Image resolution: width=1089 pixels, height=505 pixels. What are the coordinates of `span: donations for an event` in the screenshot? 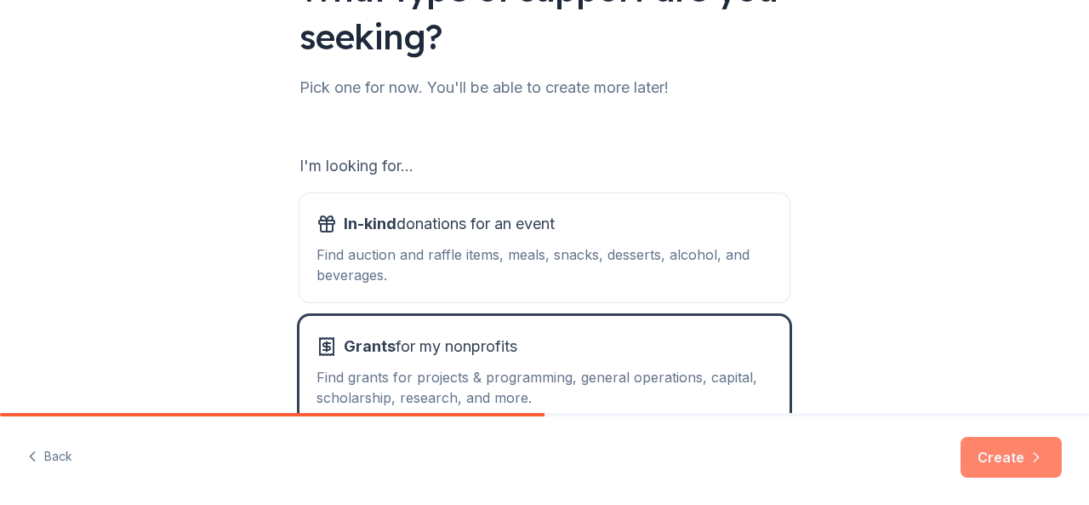 It's located at (449, 224).